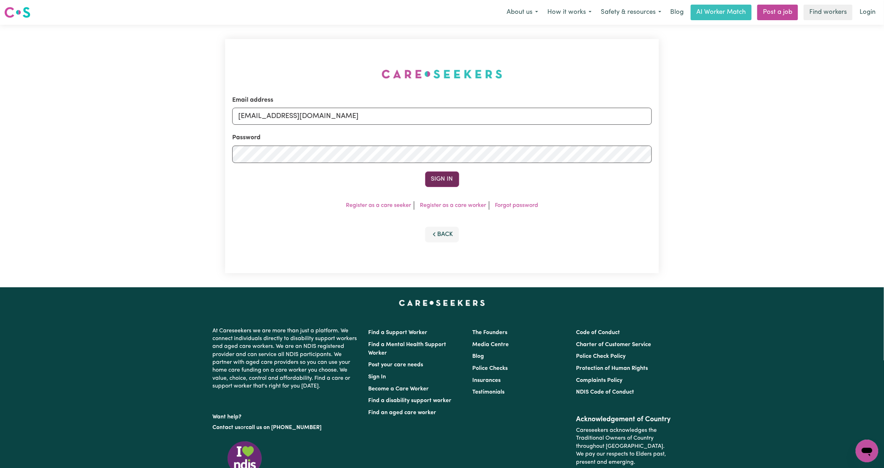 This screenshot has width=884, height=468. I want to click on button: Sign In, so click(442, 179).